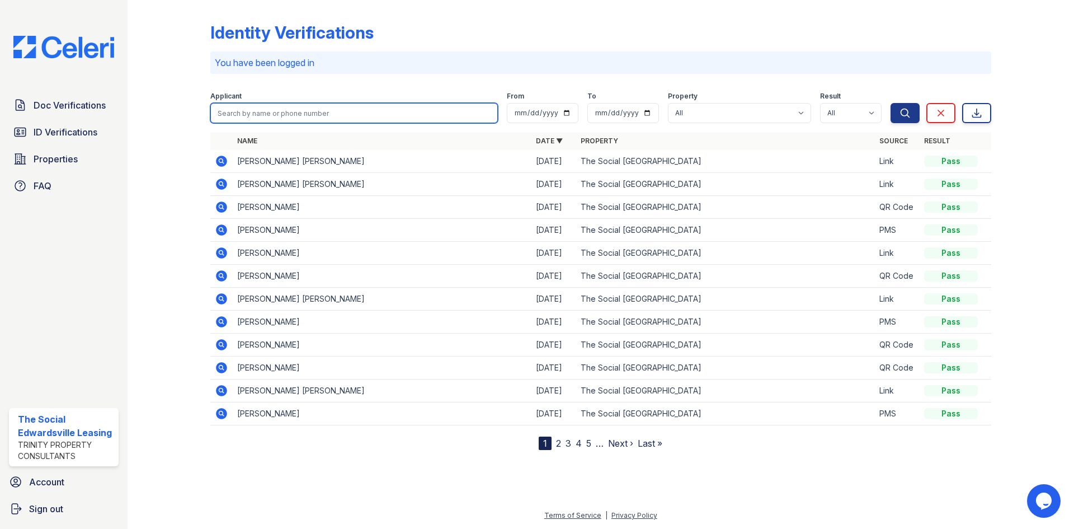  Describe the element at coordinates (247, 140) in the screenshot. I see `a: Name` at that location.